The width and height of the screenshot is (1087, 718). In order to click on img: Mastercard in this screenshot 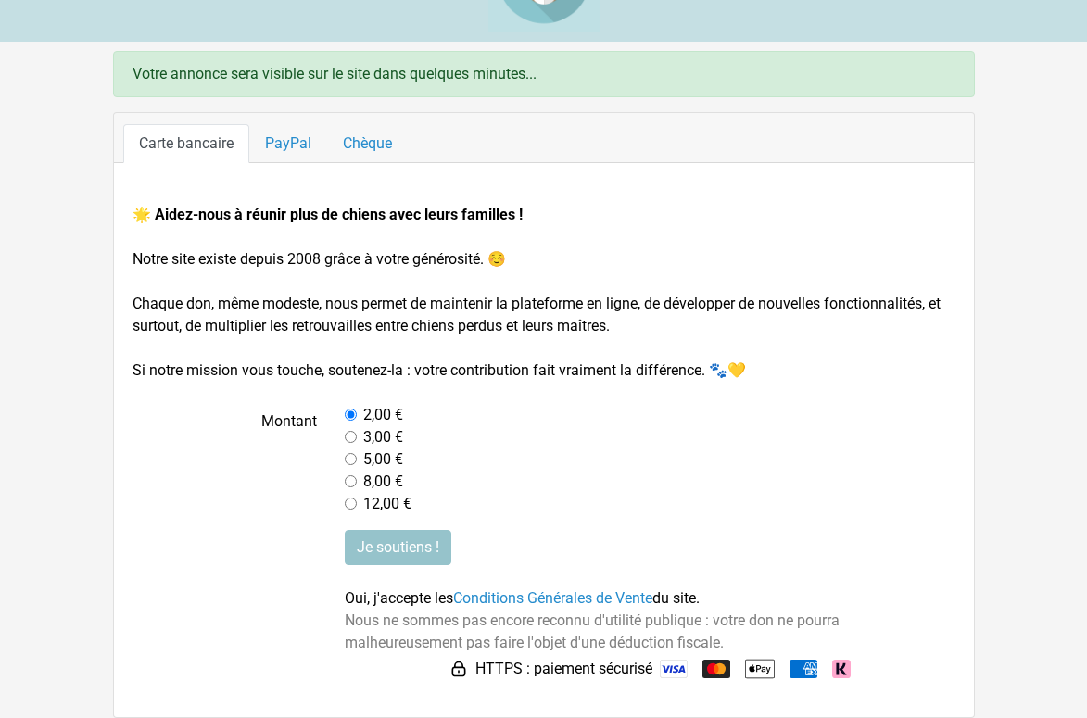, I will do `click(717, 669)`.